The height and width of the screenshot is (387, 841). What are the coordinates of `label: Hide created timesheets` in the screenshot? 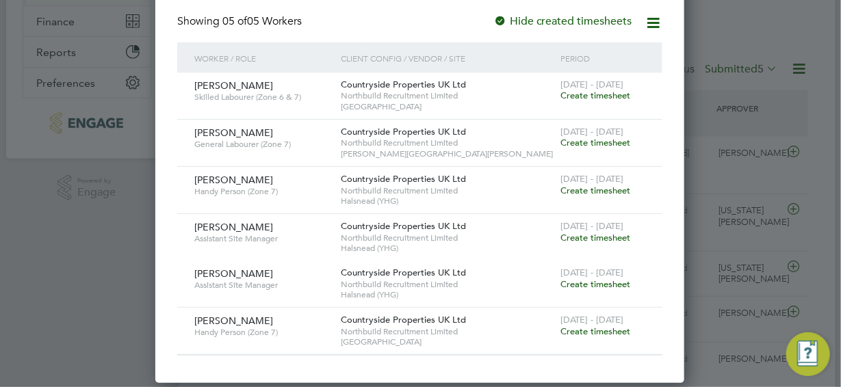 It's located at (563, 21).